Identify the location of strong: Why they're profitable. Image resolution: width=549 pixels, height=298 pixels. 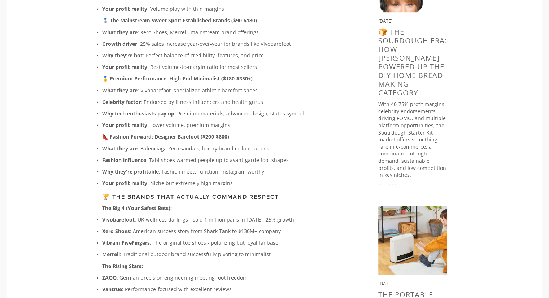
(130, 171).